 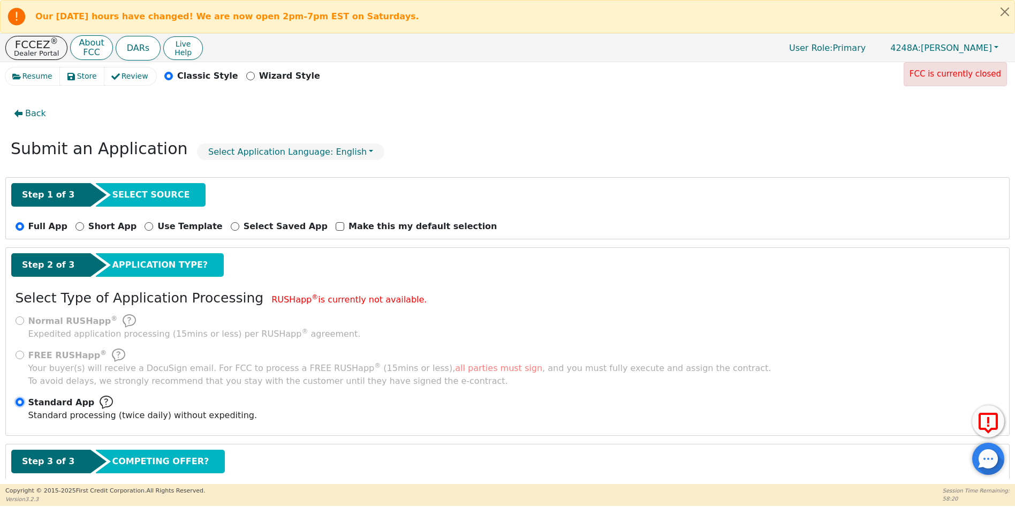 I want to click on button: LiveHelp, so click(x=183, y=48).